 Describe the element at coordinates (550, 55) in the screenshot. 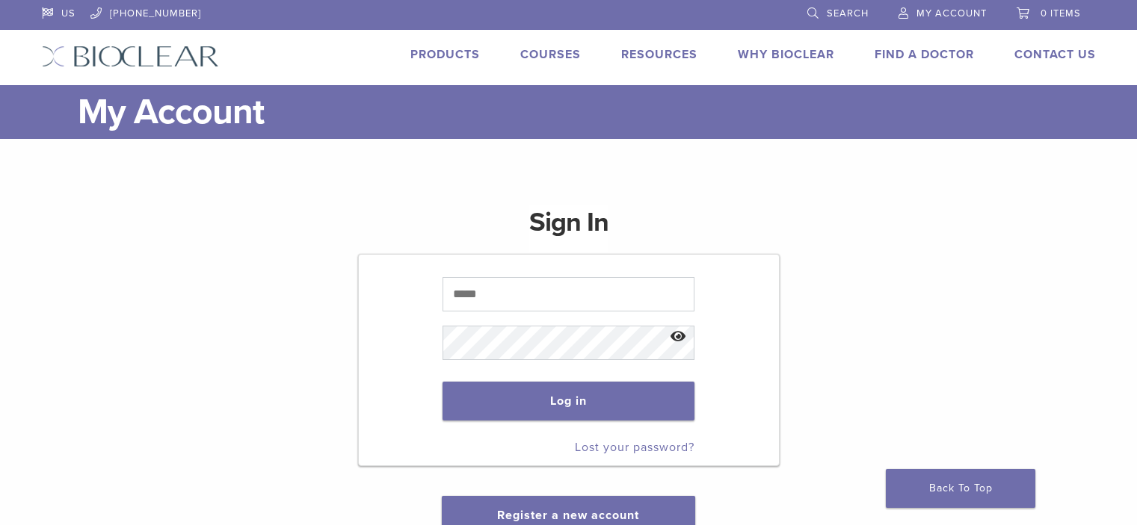

I see `a: Courses` at that location.